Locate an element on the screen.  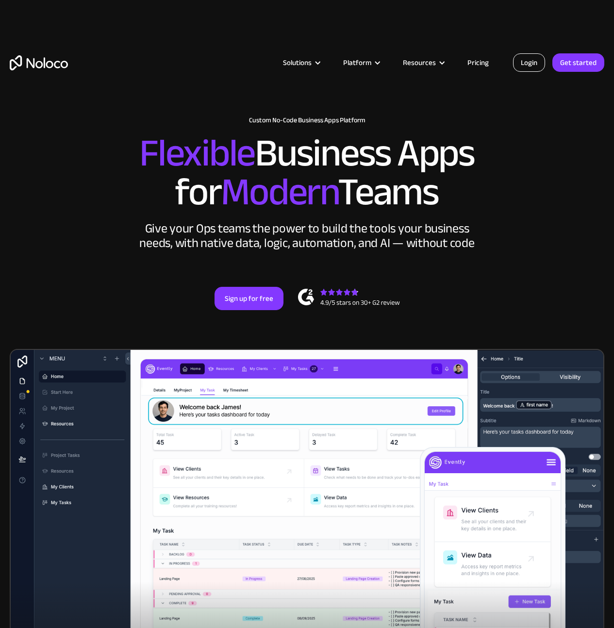
span: Modern is located at coordinates (279, 192).